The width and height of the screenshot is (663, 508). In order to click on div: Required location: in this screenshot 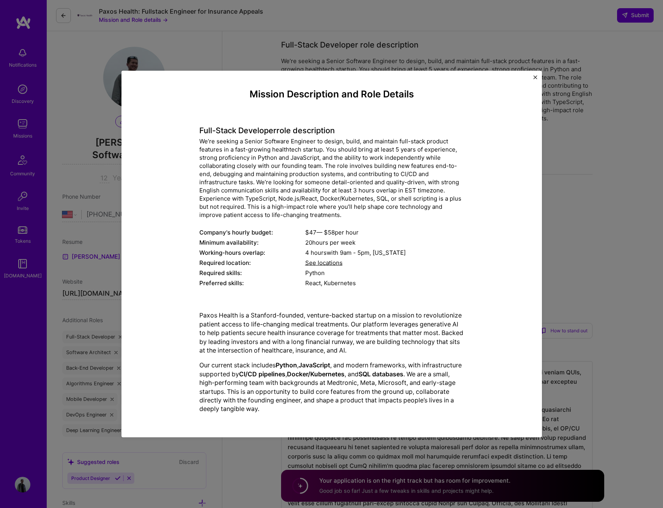, I will do `click(252, 263)`.